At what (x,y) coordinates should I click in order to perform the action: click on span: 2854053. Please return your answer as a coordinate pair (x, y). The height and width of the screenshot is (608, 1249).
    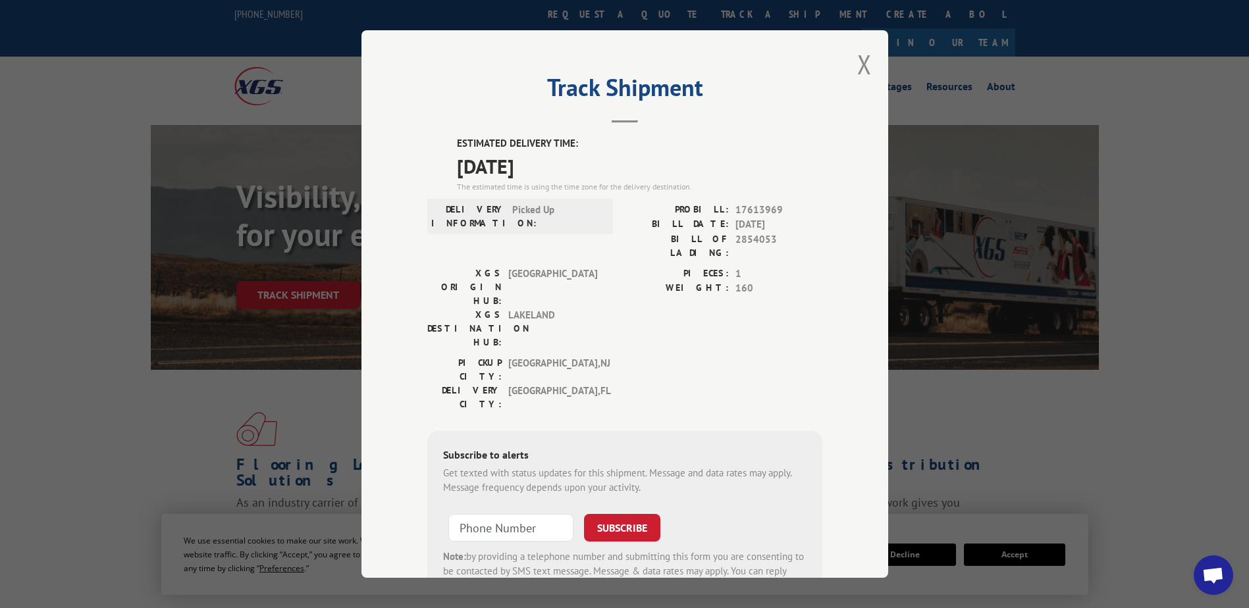
    Looking at the image, I should click on (779, 246).